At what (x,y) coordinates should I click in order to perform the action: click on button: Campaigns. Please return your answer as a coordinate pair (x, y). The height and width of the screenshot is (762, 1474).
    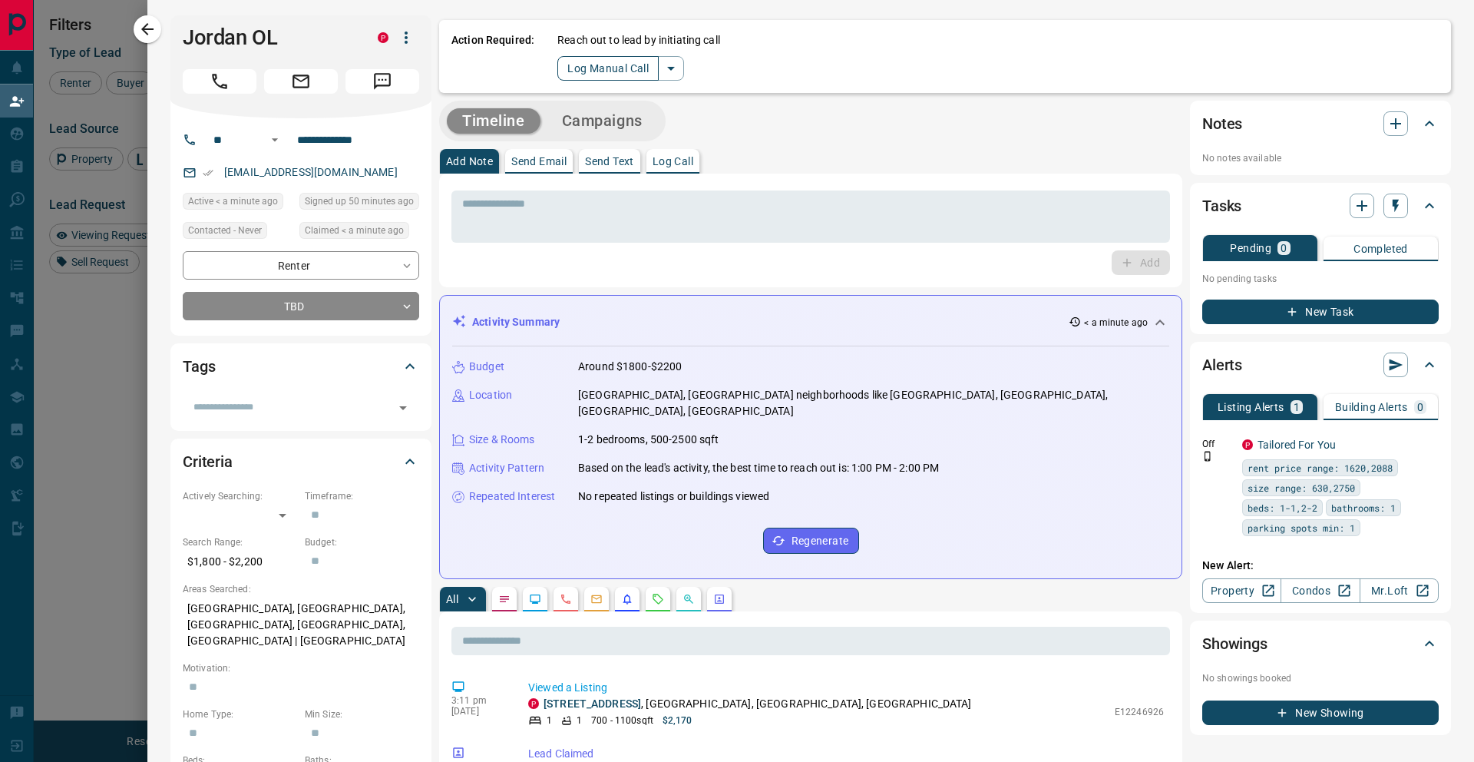
    Looking at the image, I should click on (602, 121).